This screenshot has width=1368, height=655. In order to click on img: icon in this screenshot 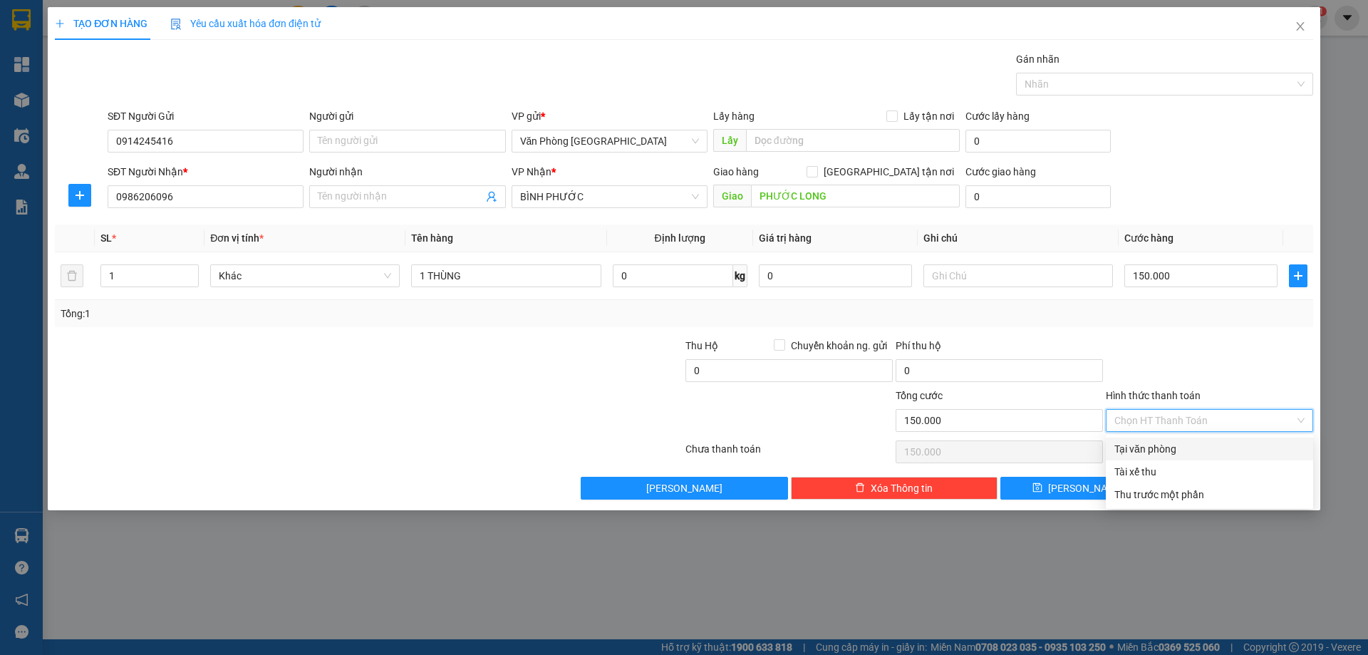, I will do `click(176, 24)`.